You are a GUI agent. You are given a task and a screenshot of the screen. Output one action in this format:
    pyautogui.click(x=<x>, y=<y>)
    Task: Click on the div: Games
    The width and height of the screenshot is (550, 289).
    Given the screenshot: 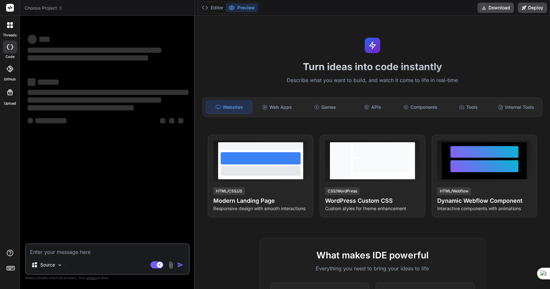 What is the action you would take?
    pyautogui.click(x=325, y=107)
    